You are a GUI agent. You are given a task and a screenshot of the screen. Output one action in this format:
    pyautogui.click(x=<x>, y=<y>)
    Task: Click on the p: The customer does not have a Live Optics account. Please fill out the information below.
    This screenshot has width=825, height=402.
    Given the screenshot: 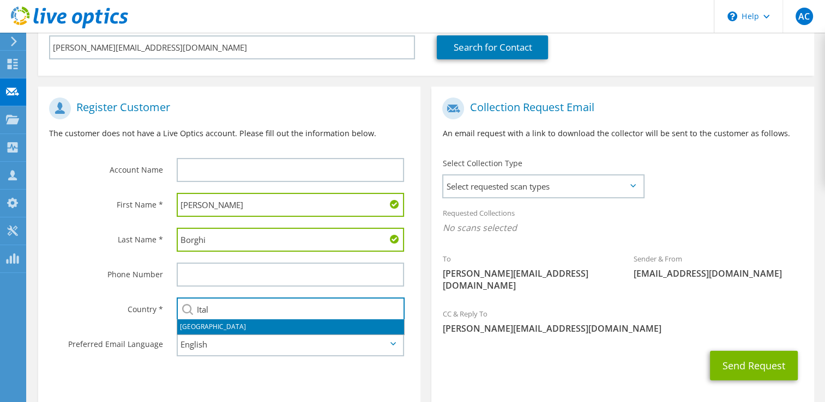 What is the action you would take?
    pyautogui.click(x=229, y=134)
    